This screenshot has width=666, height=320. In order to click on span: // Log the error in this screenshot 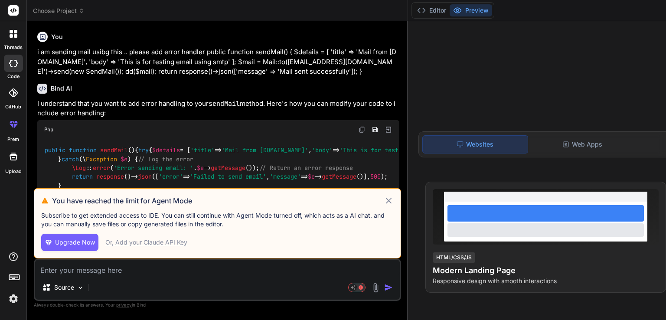, I will do `click(166, 159)`.